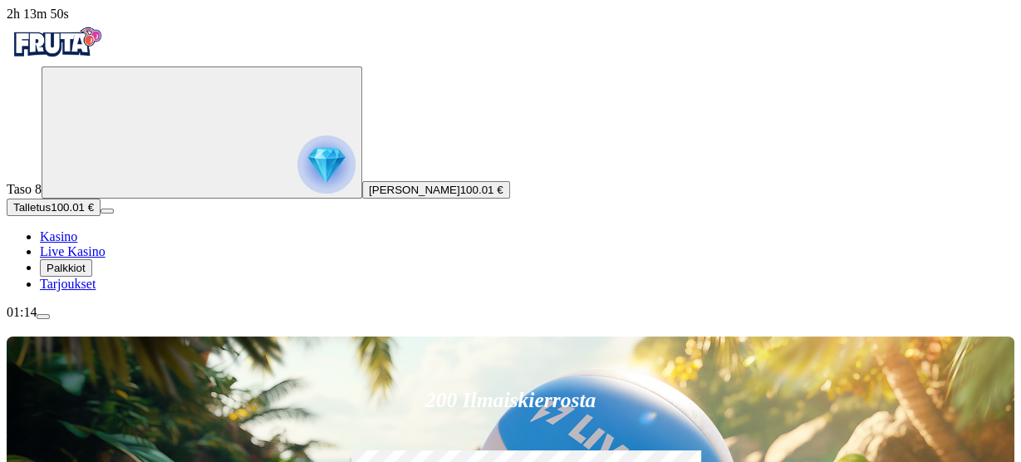 This screenshot has height=462, width=1021. I want to click on span: Palkkiot, so click(66, 267).